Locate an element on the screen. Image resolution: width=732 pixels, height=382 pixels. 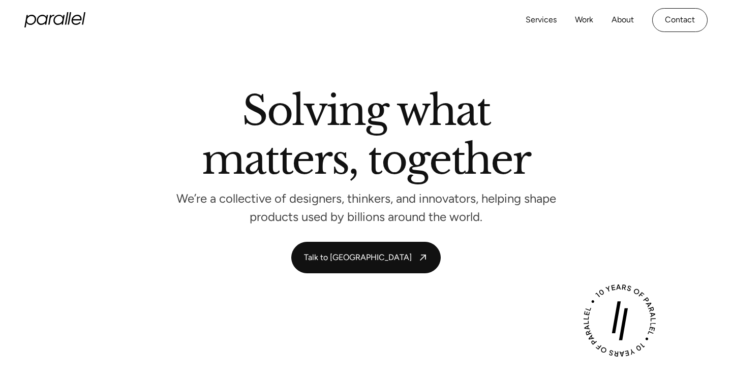
a: home is located at coordinates (55, 20).